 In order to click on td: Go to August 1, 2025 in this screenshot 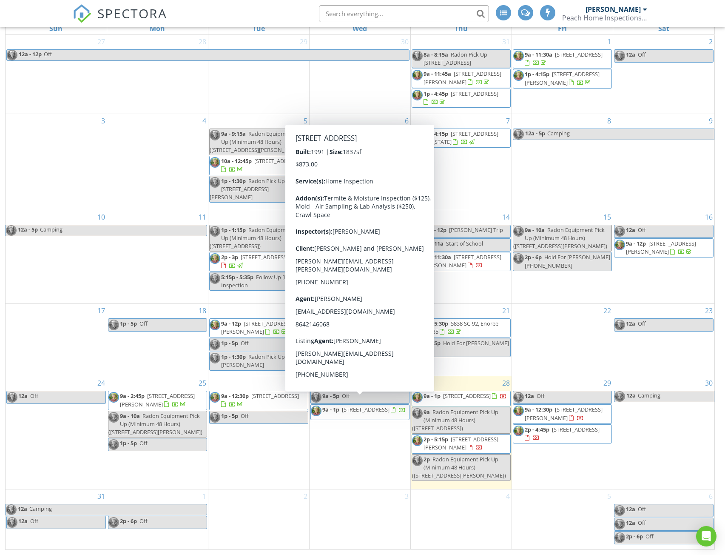, I will do `click(563, 74)`.